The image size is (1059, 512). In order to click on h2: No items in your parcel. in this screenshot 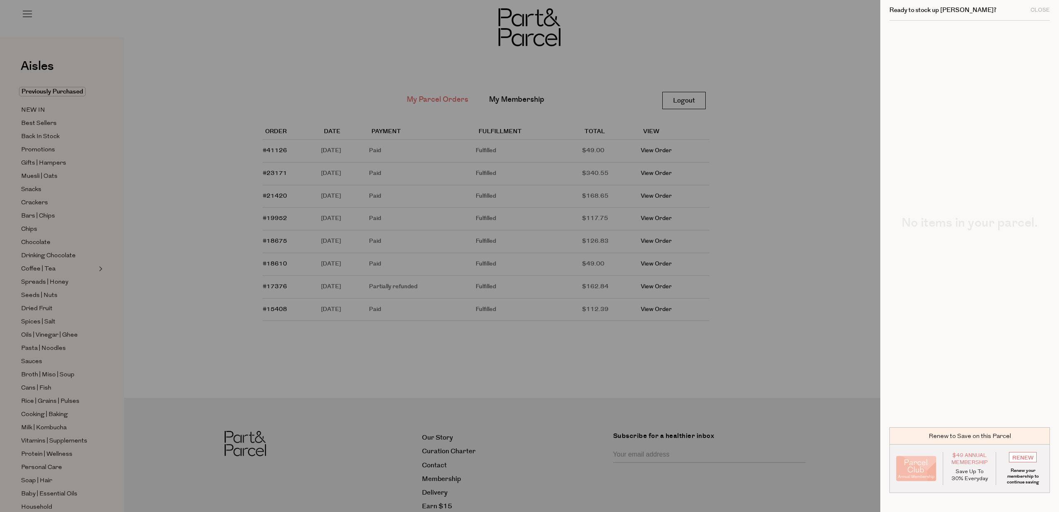, I will do `click(970, 223)`.